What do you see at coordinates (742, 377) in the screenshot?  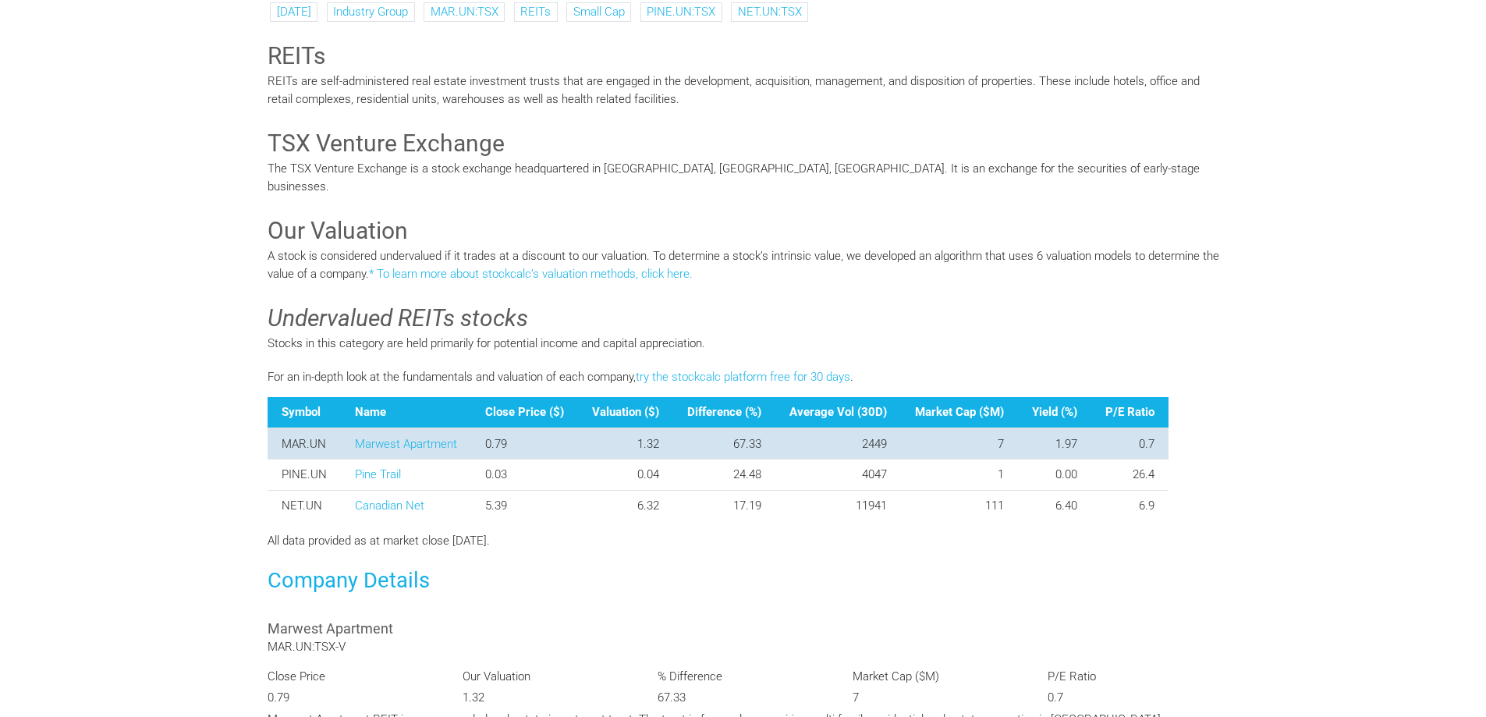 I see `a: try the stockcalc platform free for 30 days` at bounding box center [742, 377].